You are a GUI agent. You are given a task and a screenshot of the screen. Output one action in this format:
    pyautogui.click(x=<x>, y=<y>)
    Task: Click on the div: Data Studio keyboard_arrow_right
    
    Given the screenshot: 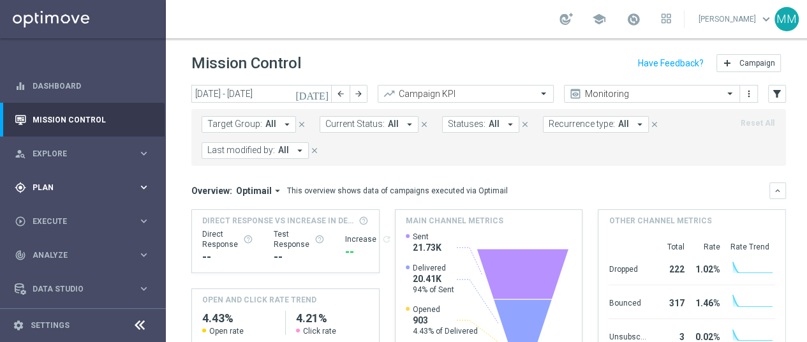 What is the action you would take?
    pyautogui.click(x=82, y=289)
    